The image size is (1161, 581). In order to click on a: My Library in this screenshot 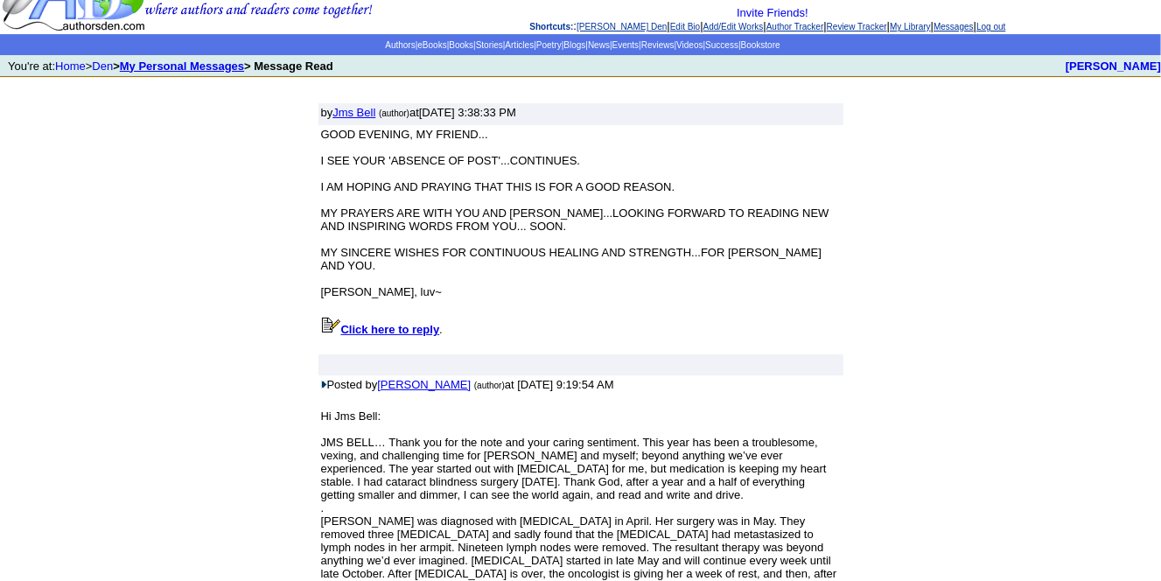, I will do `click(910, 26)`.